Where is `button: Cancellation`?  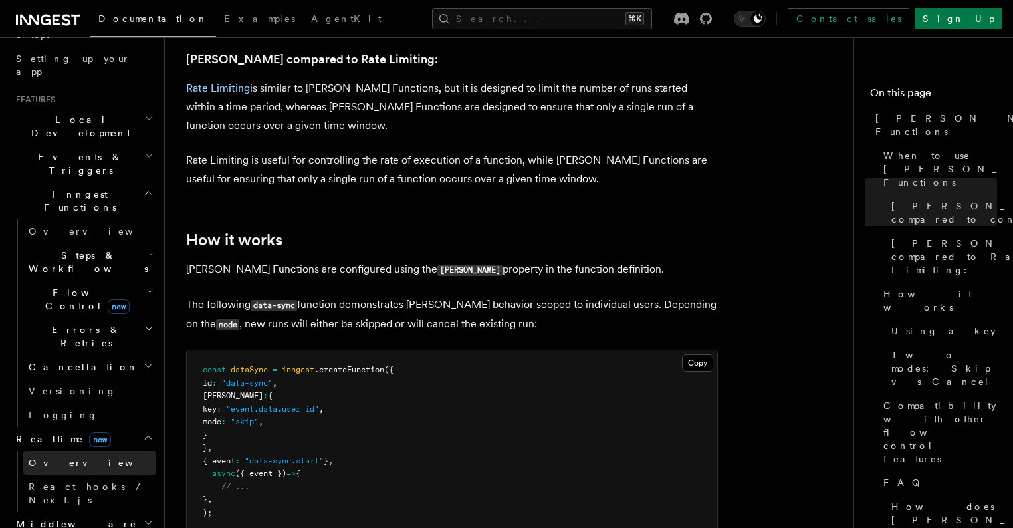 button: Cancellation is located at coordinates (90, 367).